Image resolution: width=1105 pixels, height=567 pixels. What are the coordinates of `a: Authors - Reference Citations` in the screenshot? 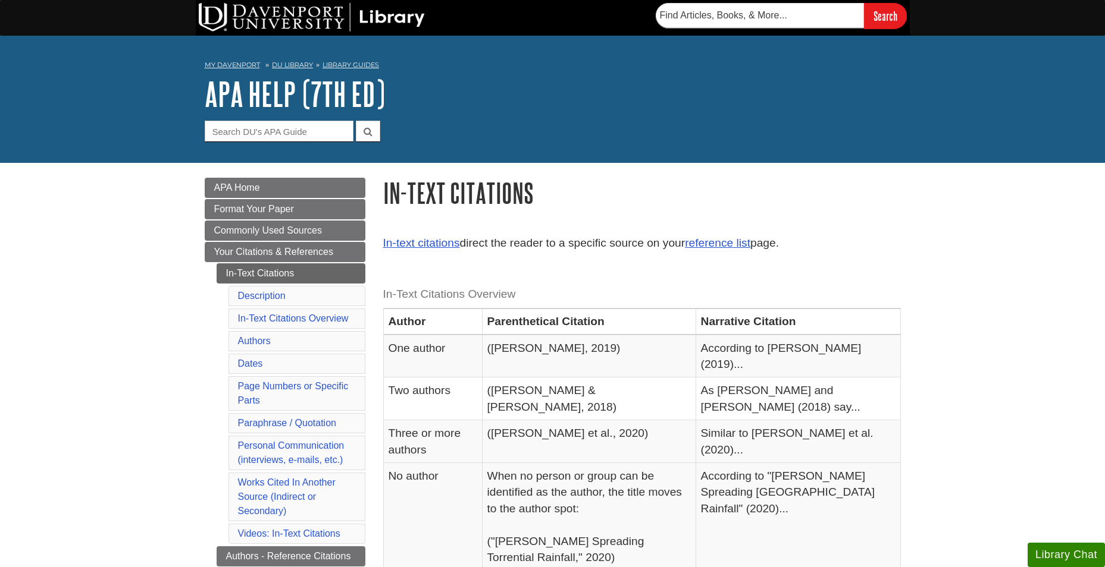 It's located at (291, 557).